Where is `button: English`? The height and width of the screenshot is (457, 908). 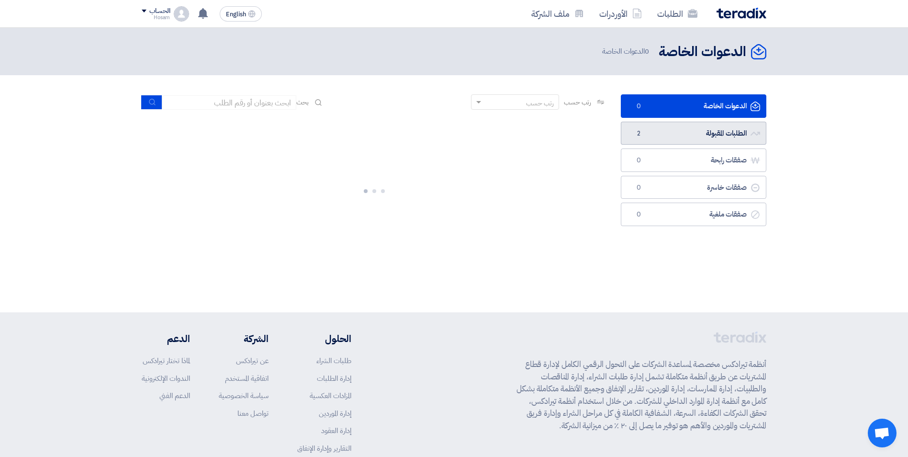 button: English is located at coordinates (241, 14).